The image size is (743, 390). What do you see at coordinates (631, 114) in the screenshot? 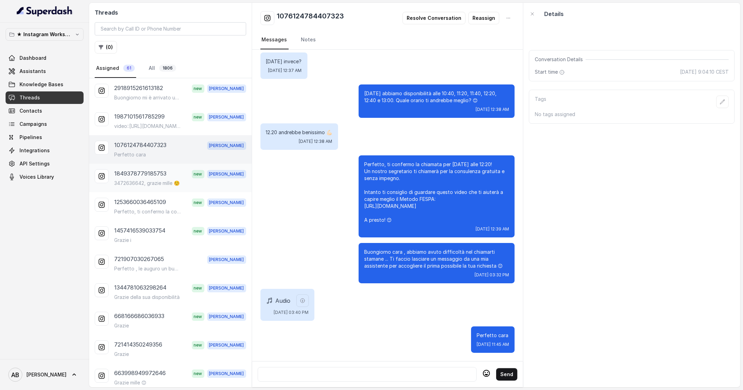
I see `p: No tags assigned` at bounding box center [631, 114].